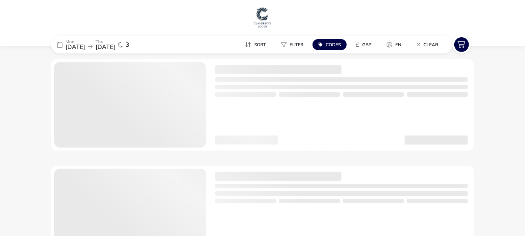 This screenshot has height=236, width=525. I want to click on span: GBP, so click(366, 45).